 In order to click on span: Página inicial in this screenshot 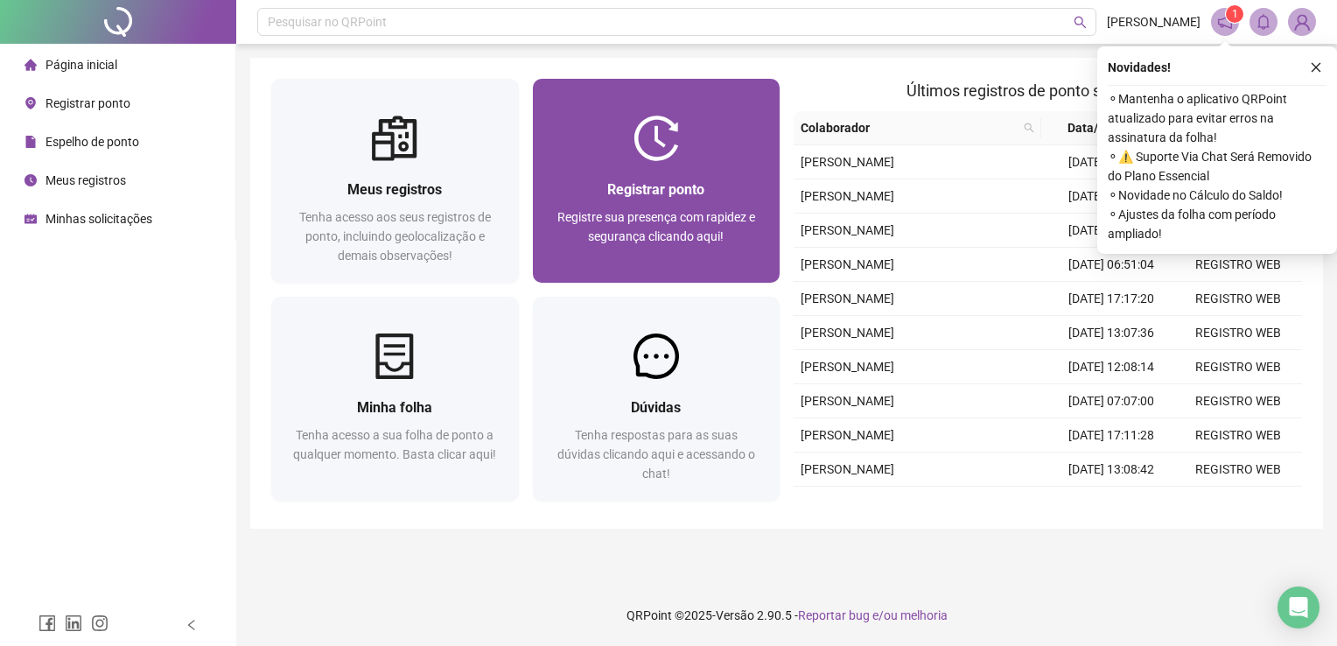, I will do `click(81, 65)`.